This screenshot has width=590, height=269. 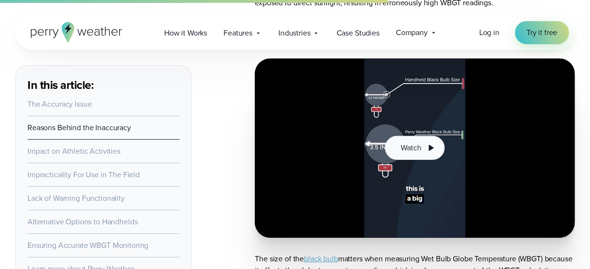 What do you see at coordinates (357, 33) in the screenshot?
I see `span: Case Studies` at bounding box center [357, 33].